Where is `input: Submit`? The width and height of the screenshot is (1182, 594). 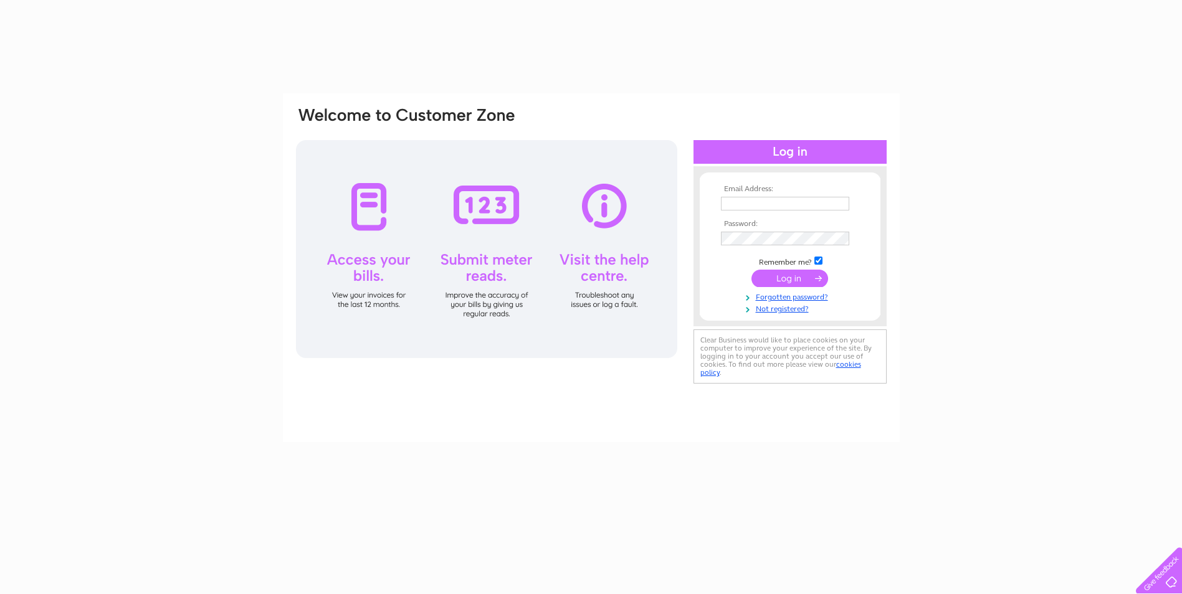 input: Submit is located at coordinates (789, 279).